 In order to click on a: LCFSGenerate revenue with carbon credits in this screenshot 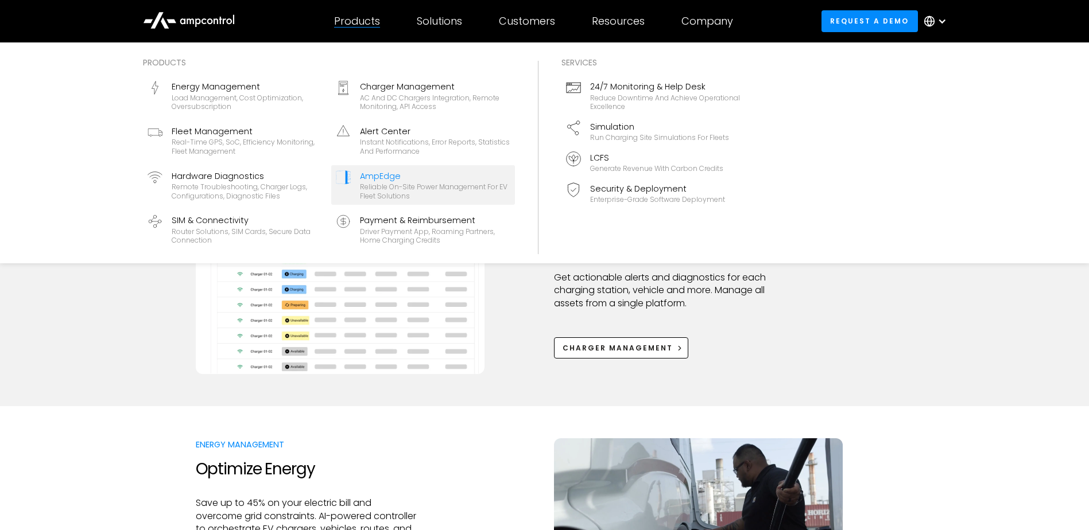, I will do `click(653, 162)`.